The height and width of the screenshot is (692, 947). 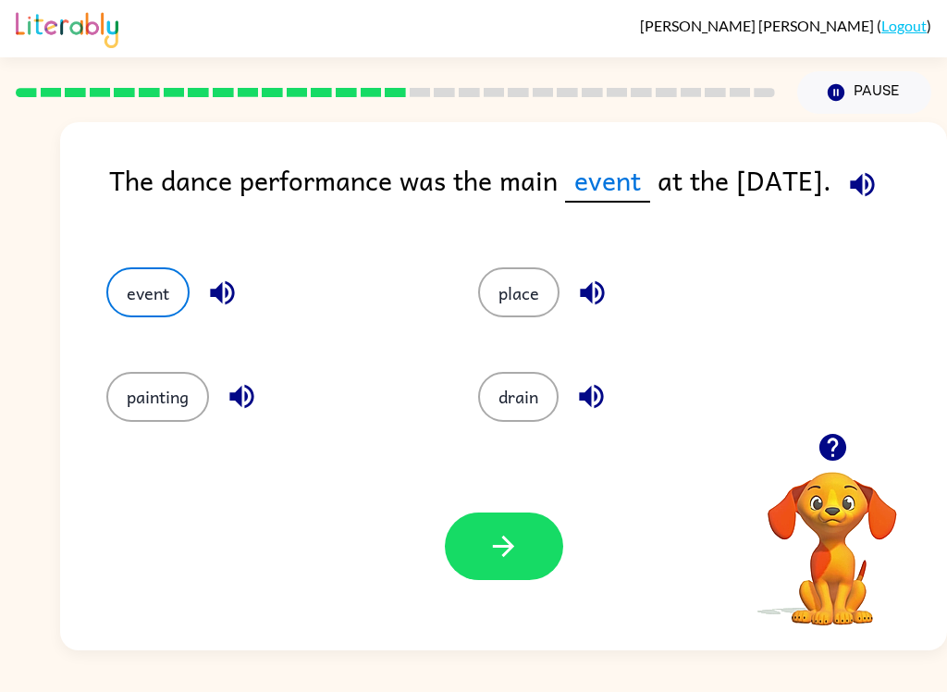 I want to click on video: Your browser must support playing .mp4 files to use Literably. Please try using another browser., so click(x=832, y=535).